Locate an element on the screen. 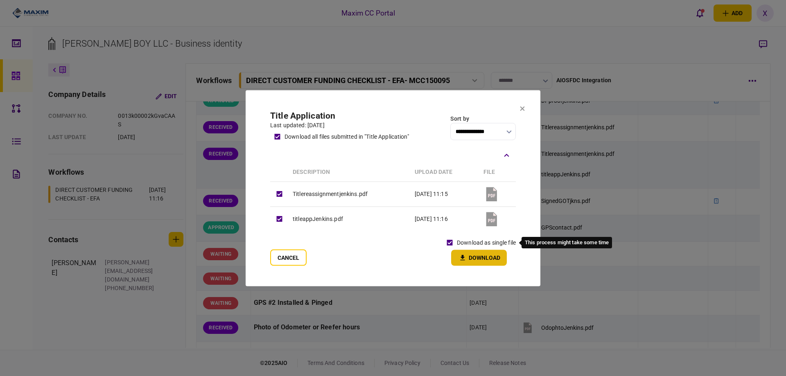 The image size is (786, 376). div: download all files submitted in "Title Application" is located at coordinates (347, 136).